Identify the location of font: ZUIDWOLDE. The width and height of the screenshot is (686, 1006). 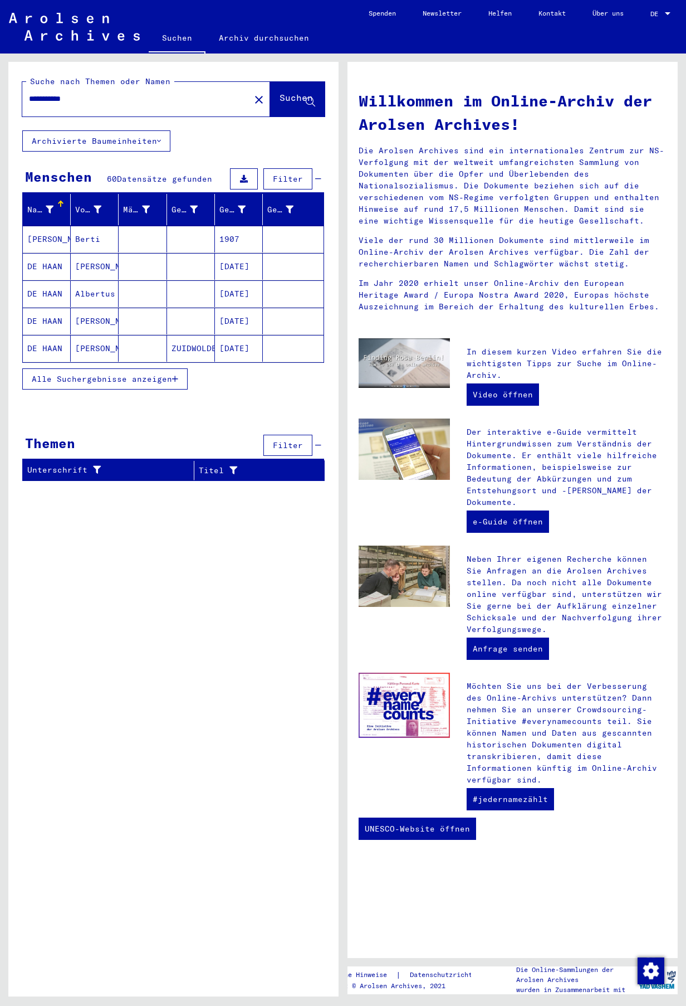
(194, 348).